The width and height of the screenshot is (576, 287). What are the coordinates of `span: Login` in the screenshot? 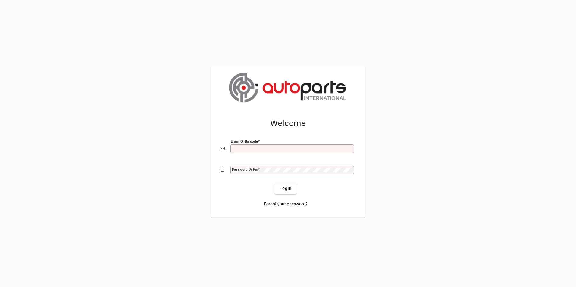 It's located at (285, 189).